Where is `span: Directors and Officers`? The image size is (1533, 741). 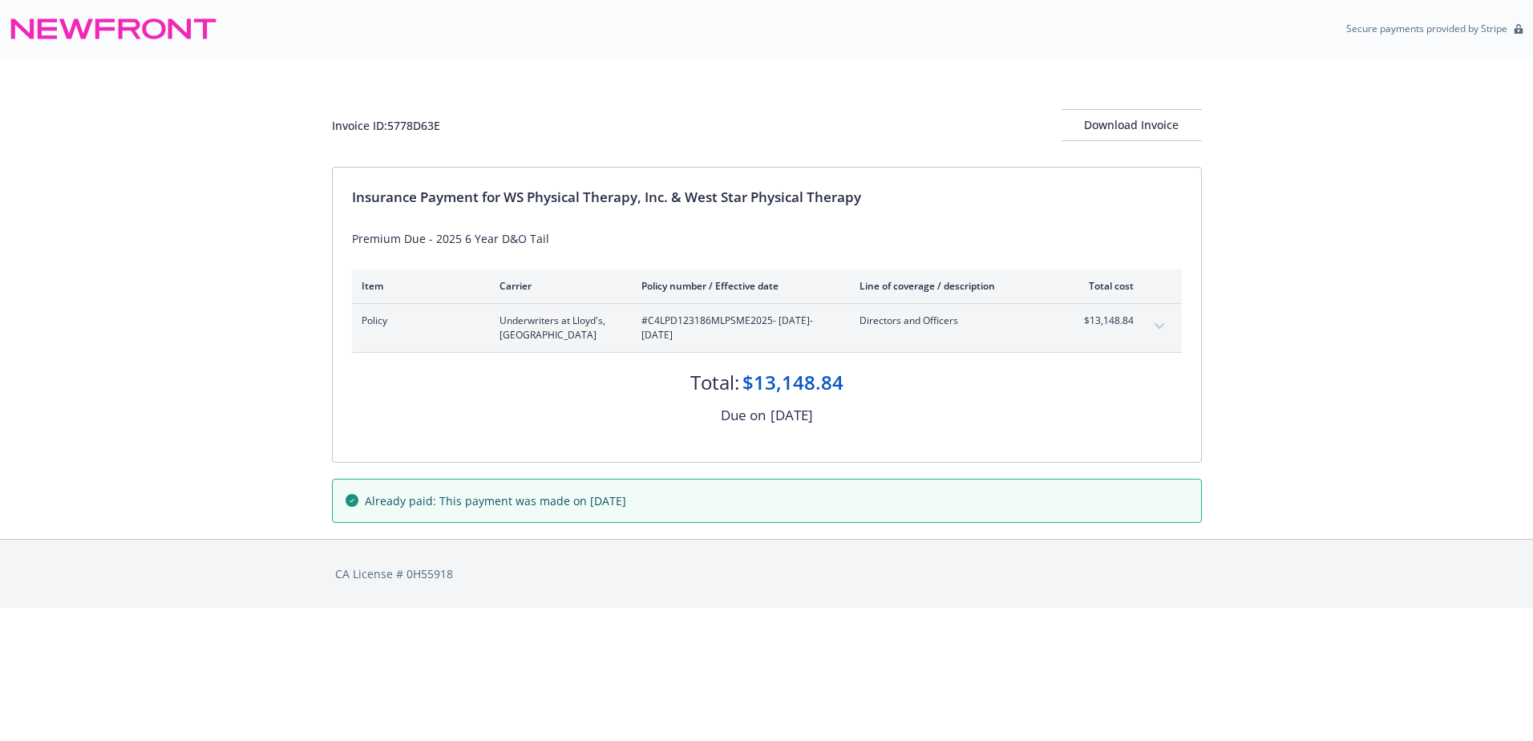
span: Directors and Officers is located at coordinates (953, 321).